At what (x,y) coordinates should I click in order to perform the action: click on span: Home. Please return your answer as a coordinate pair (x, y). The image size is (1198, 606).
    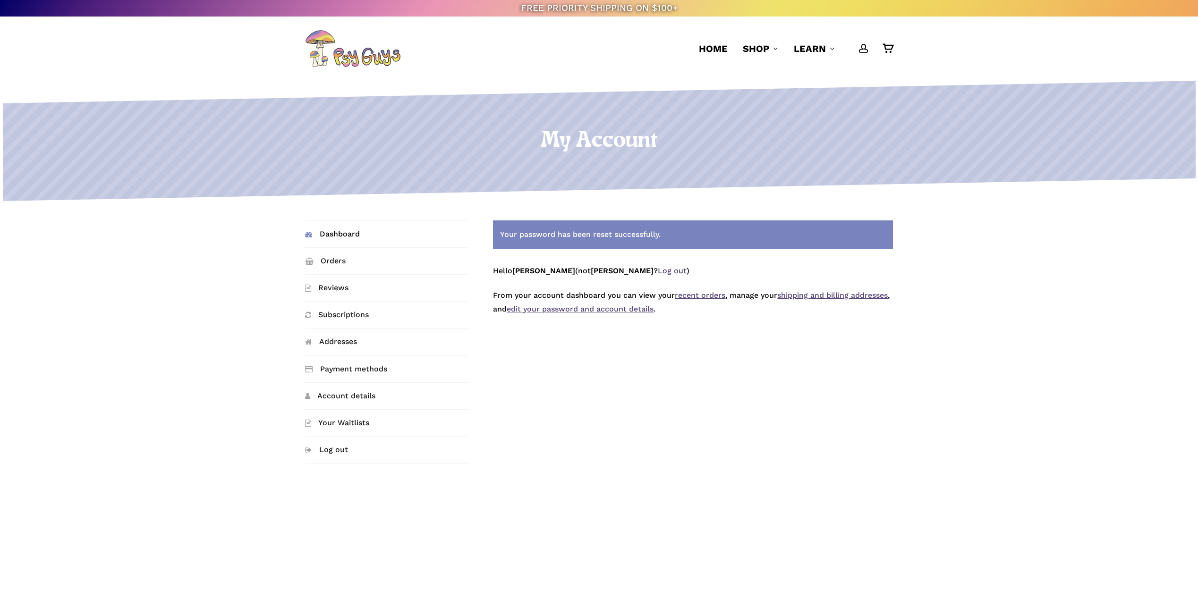
    Looking at the image, I should click on (713, 49).